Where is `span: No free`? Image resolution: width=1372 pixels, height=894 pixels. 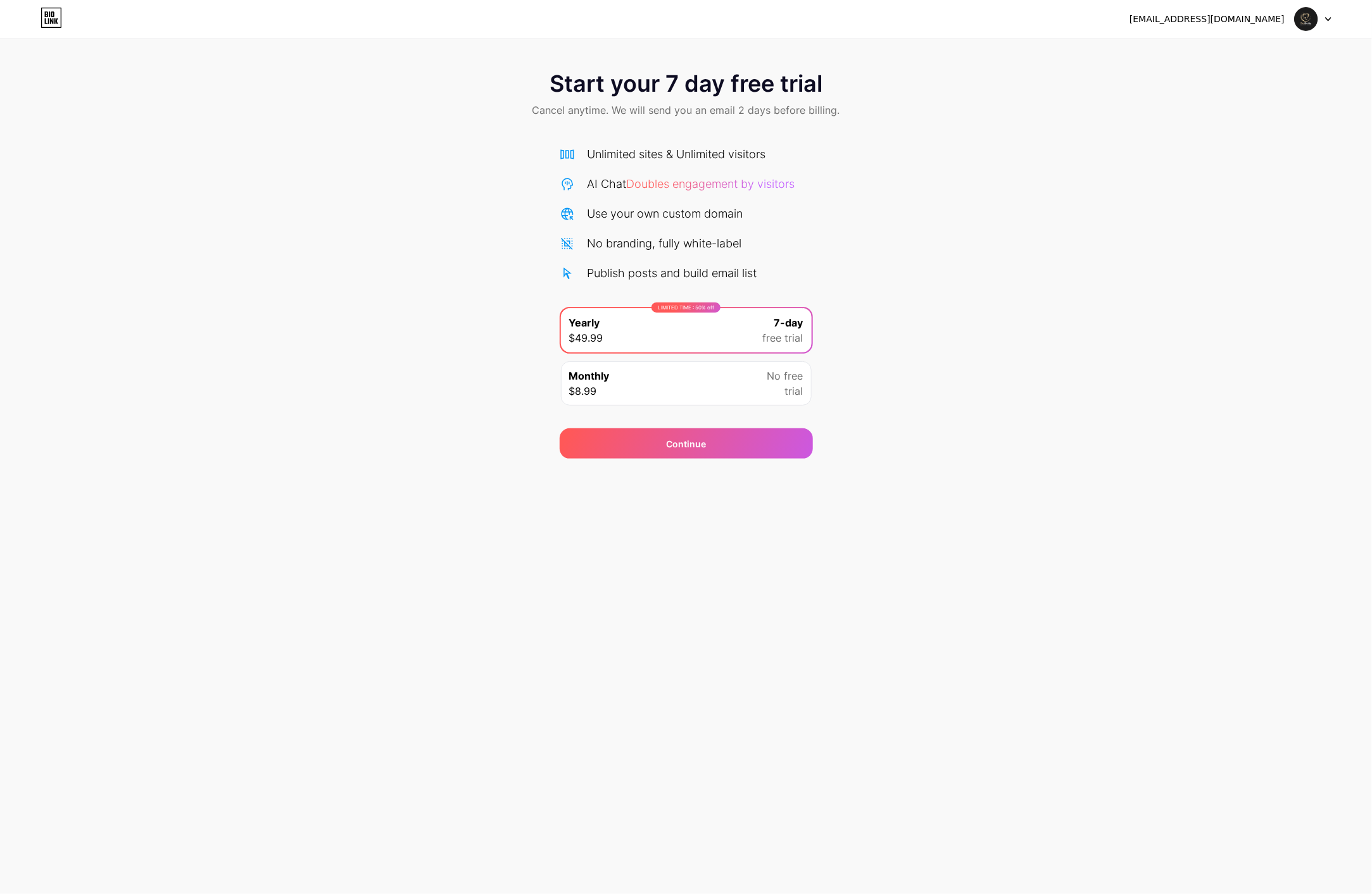 span: No free is located at coordinates (785, 376).